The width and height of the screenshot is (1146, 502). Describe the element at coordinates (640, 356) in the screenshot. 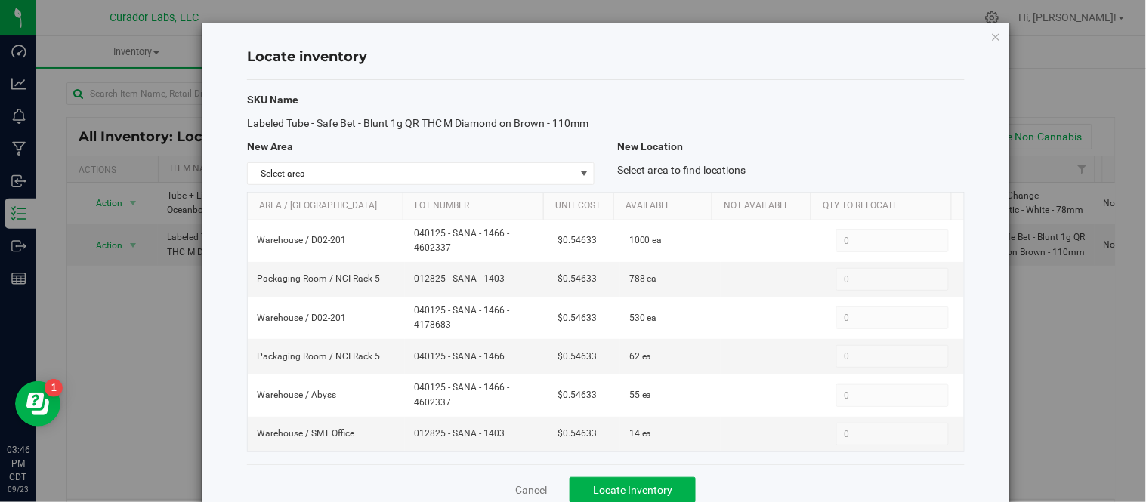

I see `span: 62 ea` at that location.